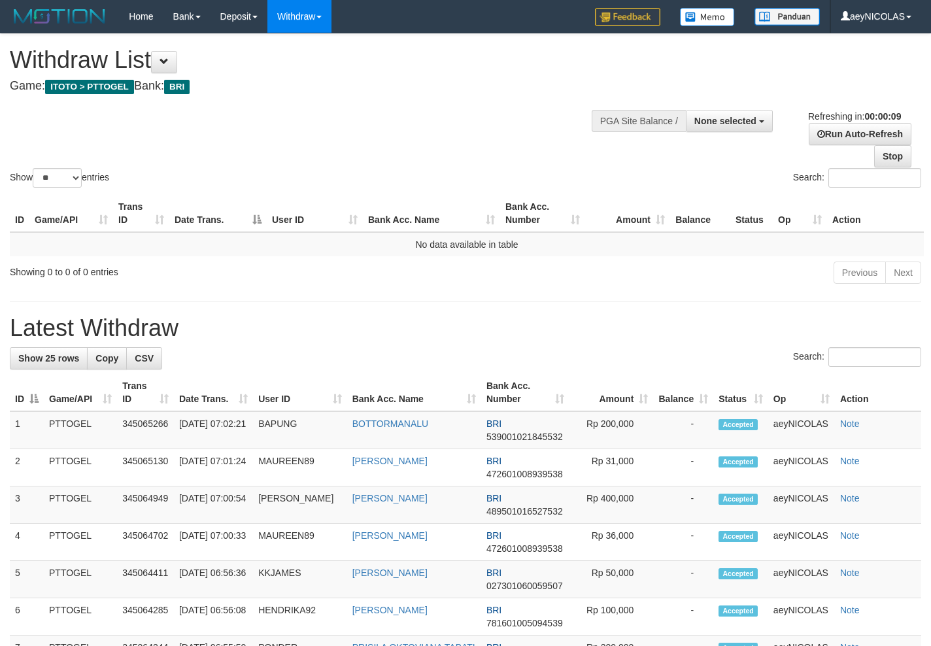 The height and width of the screenshot is (646, 931). I want to click on th: Balance: activate to sort column ascending, so click(683, 392).